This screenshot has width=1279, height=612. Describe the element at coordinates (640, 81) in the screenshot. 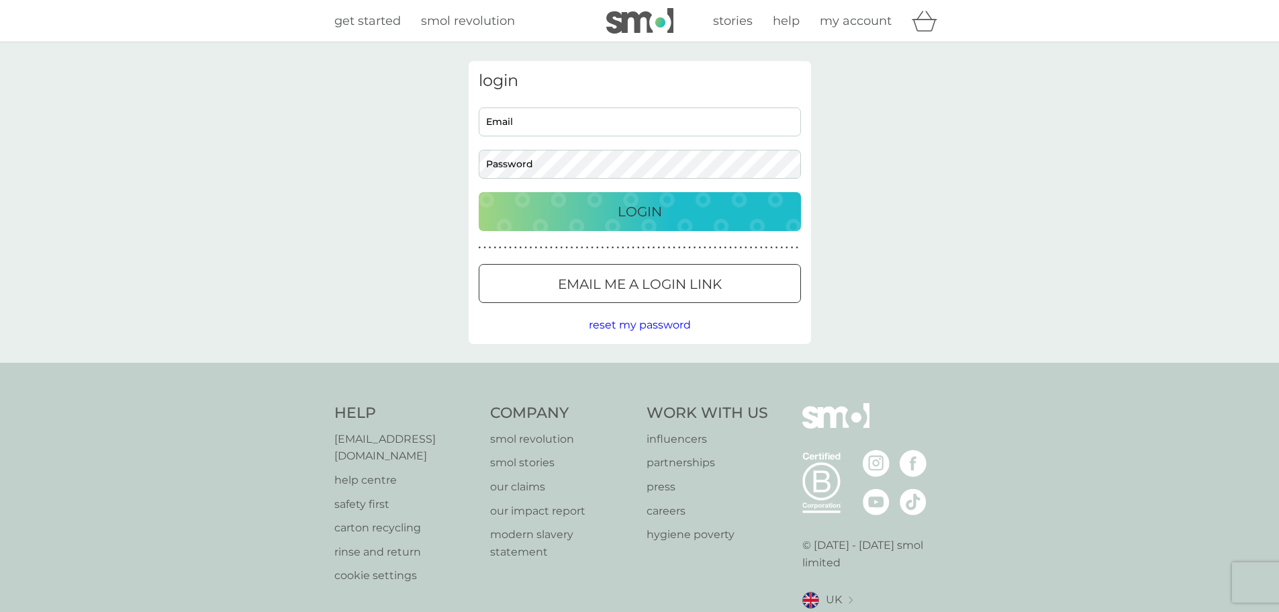

I see `h3: login` at that location.